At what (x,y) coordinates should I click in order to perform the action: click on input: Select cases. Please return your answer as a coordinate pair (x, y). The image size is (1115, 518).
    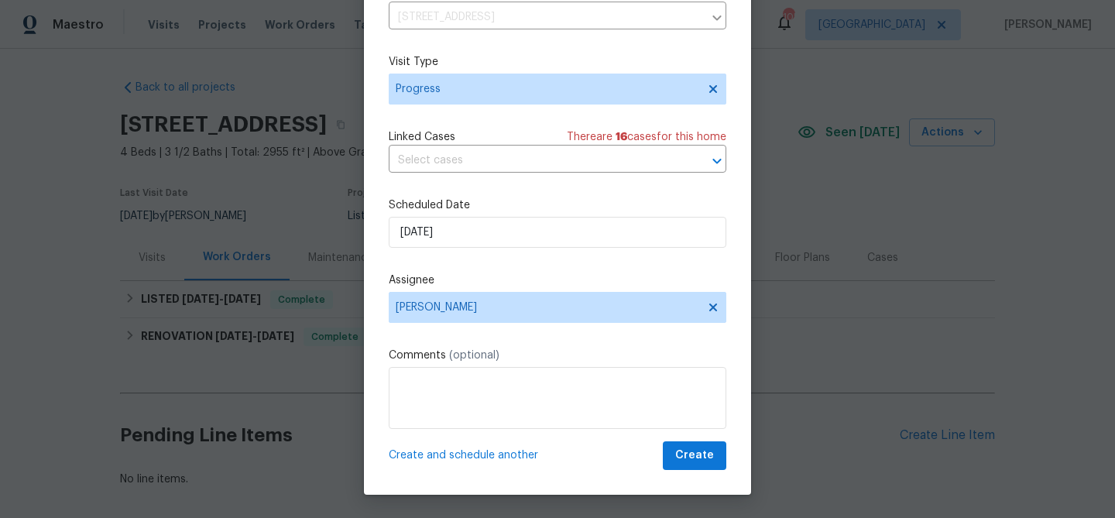
    Looking at the image, I should click on (536, 160).